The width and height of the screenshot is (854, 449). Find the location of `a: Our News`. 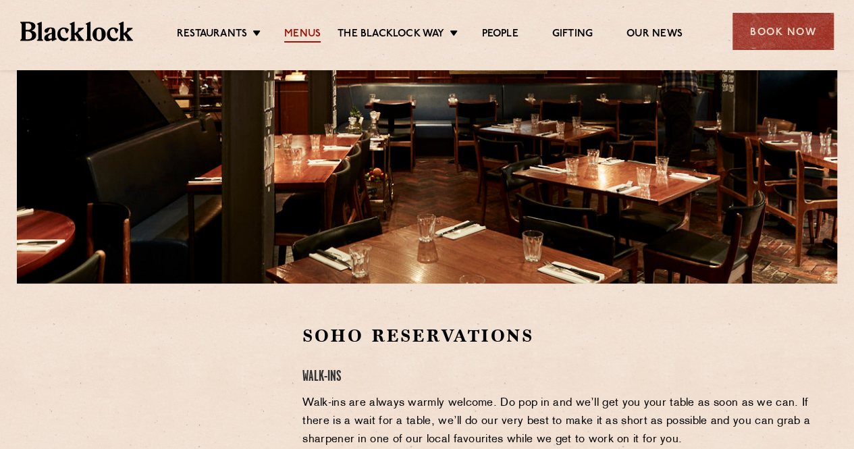

a: Our News is located at coordinates (654, 35).